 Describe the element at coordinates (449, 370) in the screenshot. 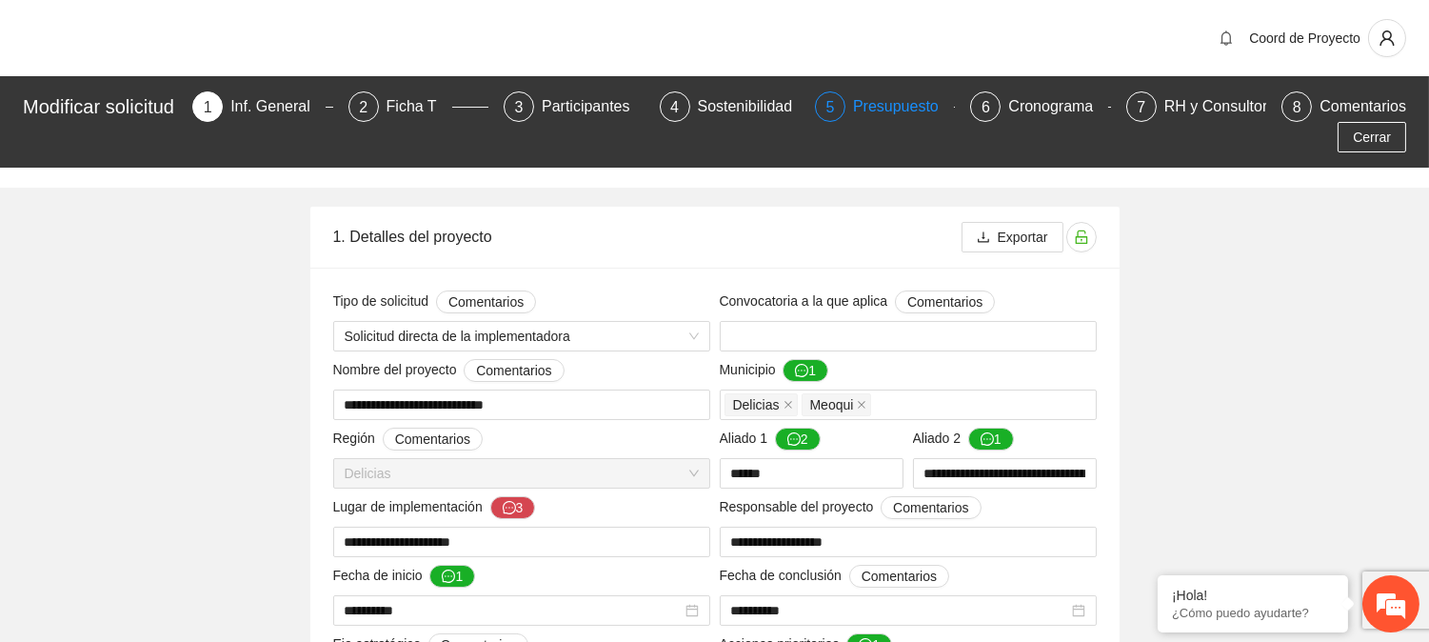

I see `span: Nombre del proyecto` at that location.